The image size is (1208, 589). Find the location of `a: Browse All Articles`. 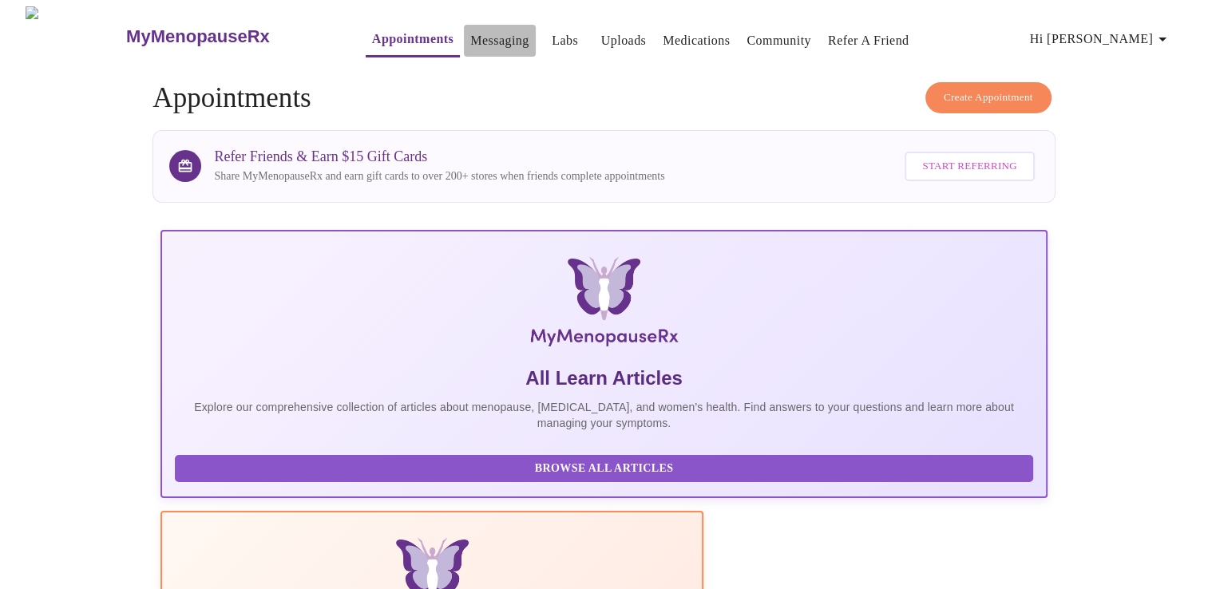

a: Browse All Articles is located at coordinates (605, 467).